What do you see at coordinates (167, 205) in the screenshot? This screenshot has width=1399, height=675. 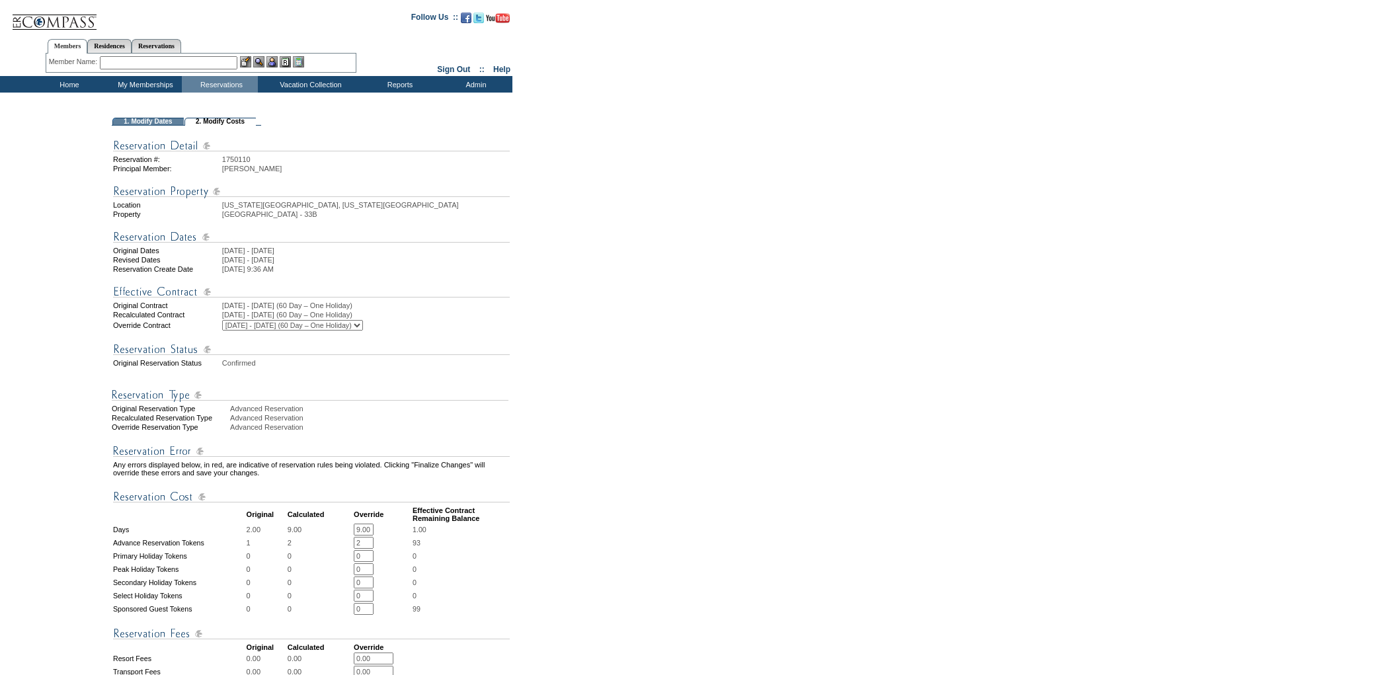 I see `td: Location` at bounding box center [167, 205].